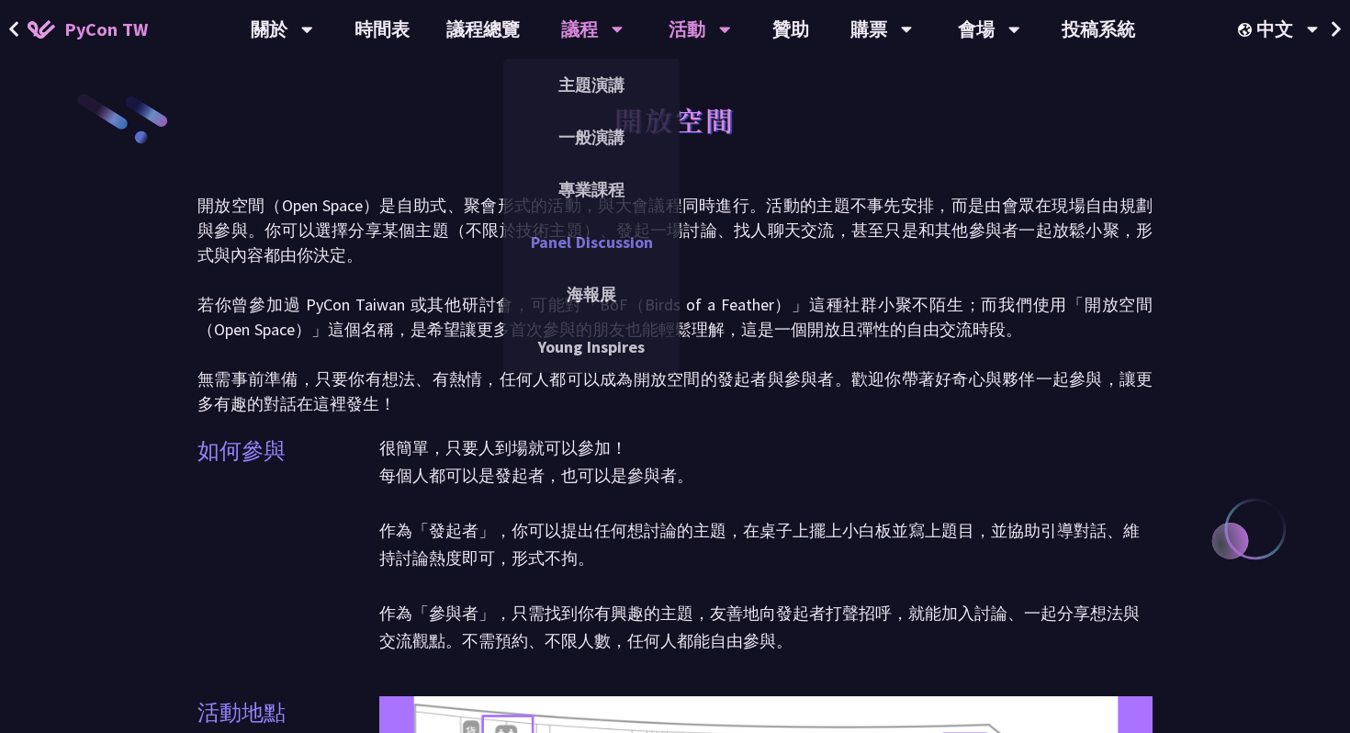 Image resolution: width=1350 pixels, height=733 pixels. I want to click on a: 一般演講, so click(591, 137).